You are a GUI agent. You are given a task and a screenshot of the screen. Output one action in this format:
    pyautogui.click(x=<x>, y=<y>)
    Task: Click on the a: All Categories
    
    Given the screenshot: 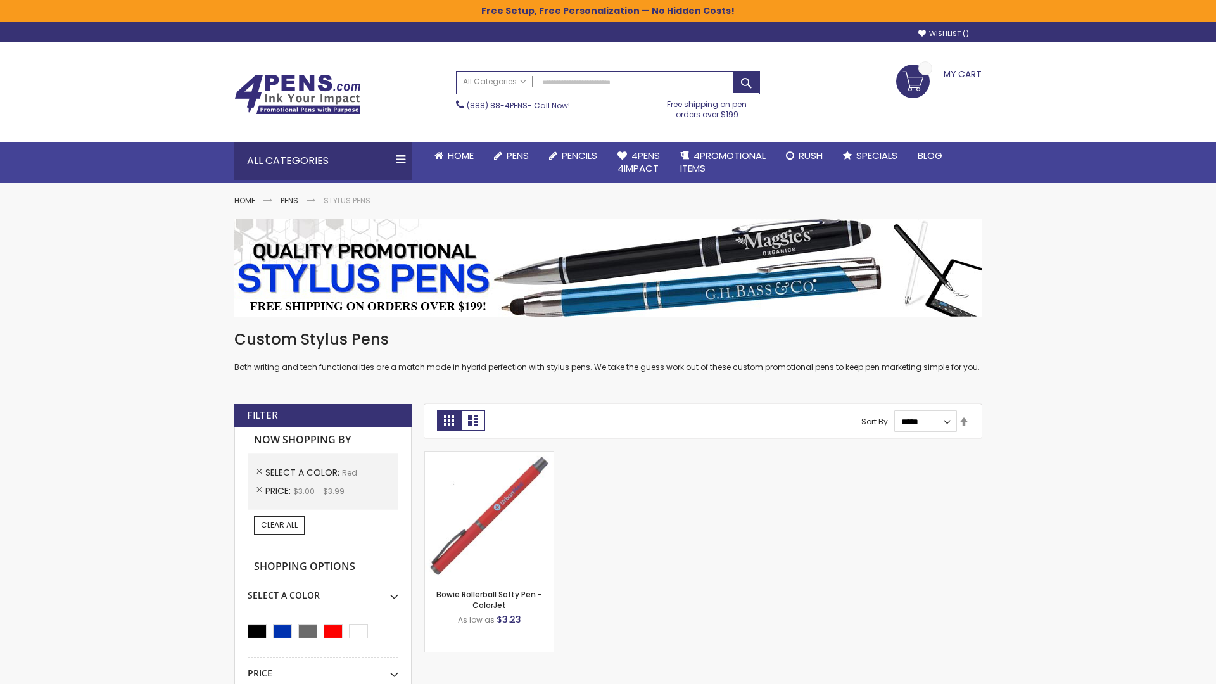 What is the action you would take?
    pyautogui.click(x=495, y=82)
    